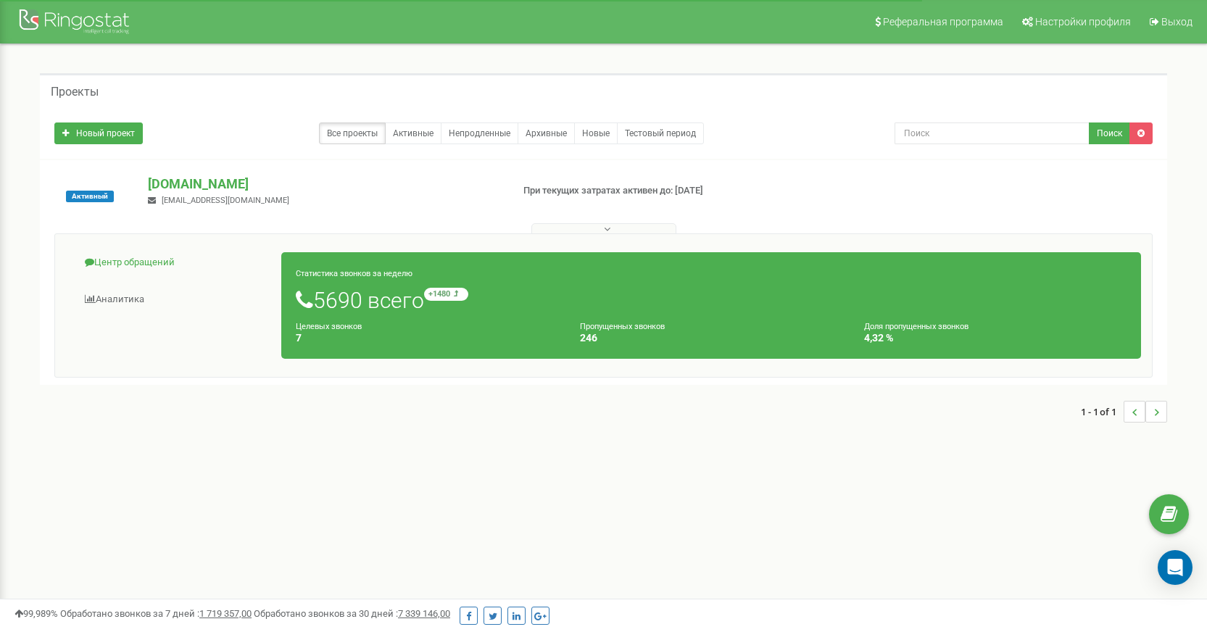 This screenshot has height=632, width=1207. I want to click on span: 1 - 1 of 1, so click(1102, 412).